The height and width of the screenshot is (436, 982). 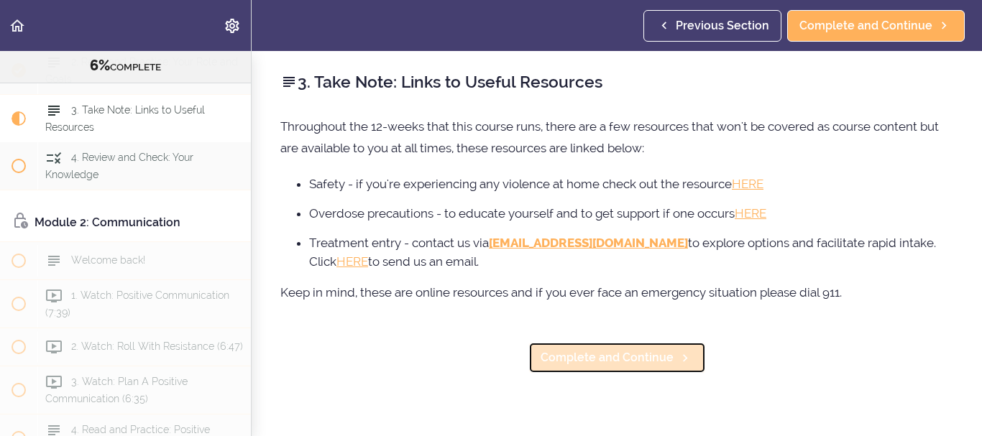 I want to click on span: 4. Review and Check: Your Knowledge, so click(x=119, y=165).